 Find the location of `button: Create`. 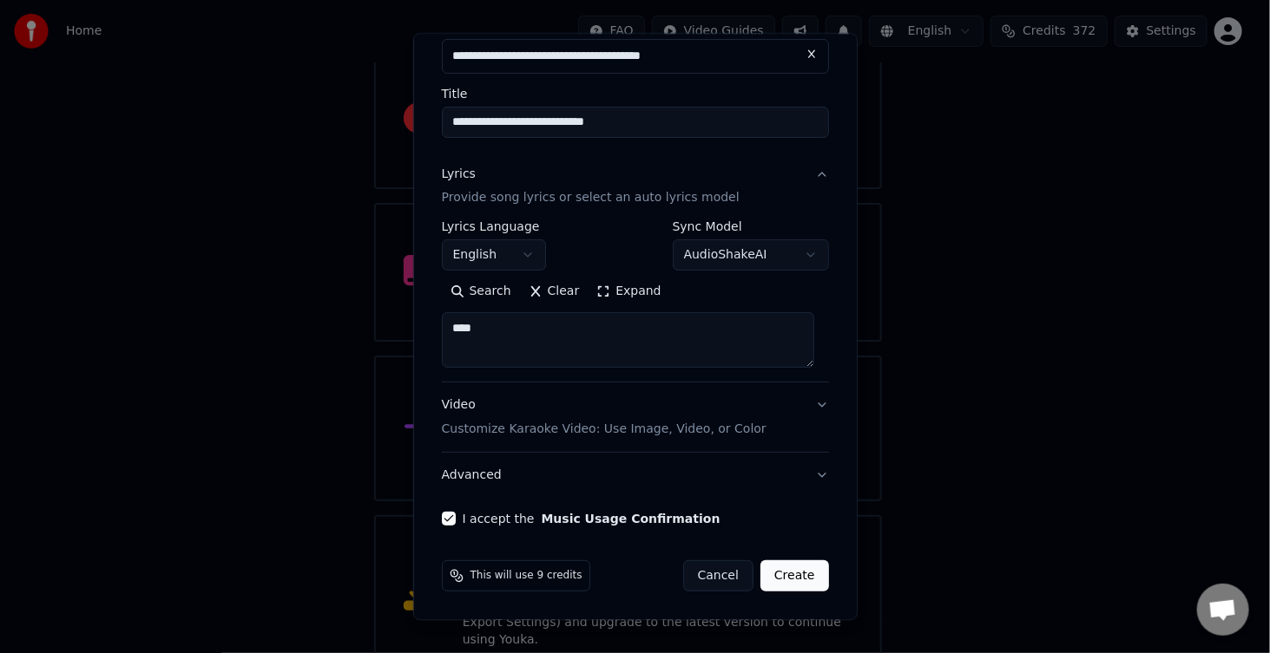

button: Create is located at coordinates (794, 577).